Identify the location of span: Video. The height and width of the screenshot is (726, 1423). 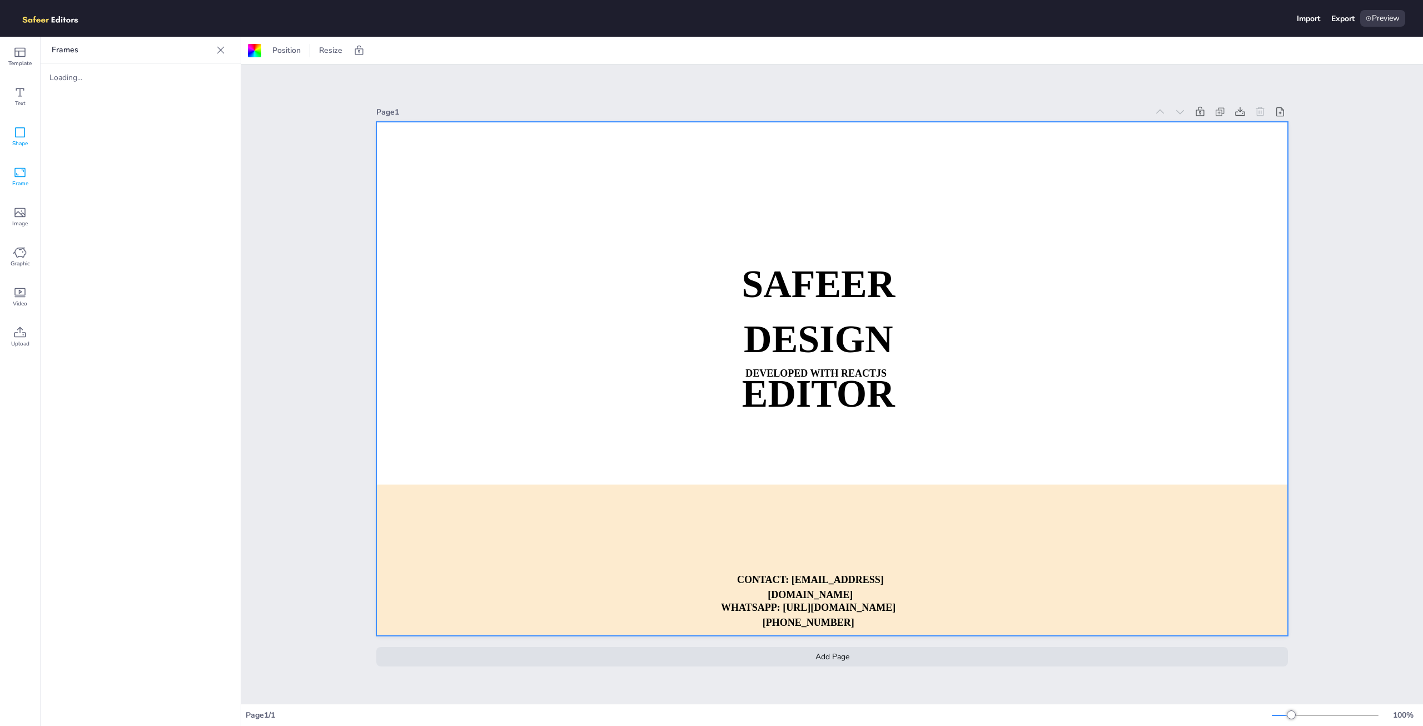
(20, 304).